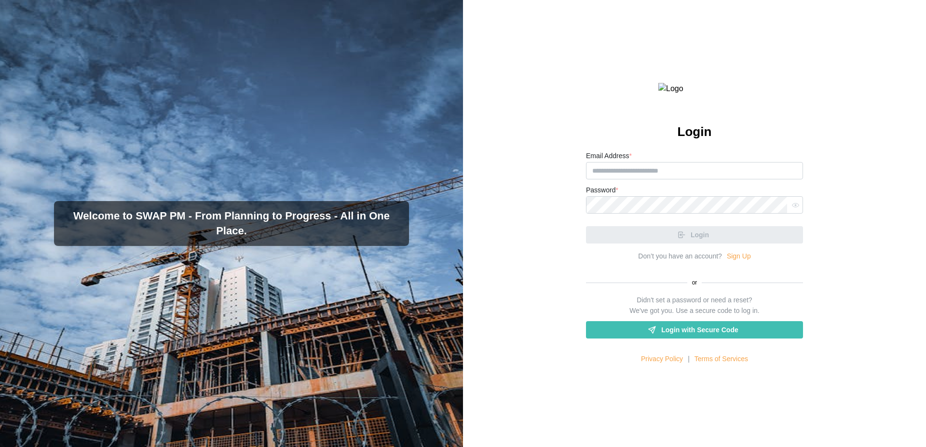 Image resolution: width=926 pixels, height=447 pixels. I want to click on label: Email Address, so click(609, 156).